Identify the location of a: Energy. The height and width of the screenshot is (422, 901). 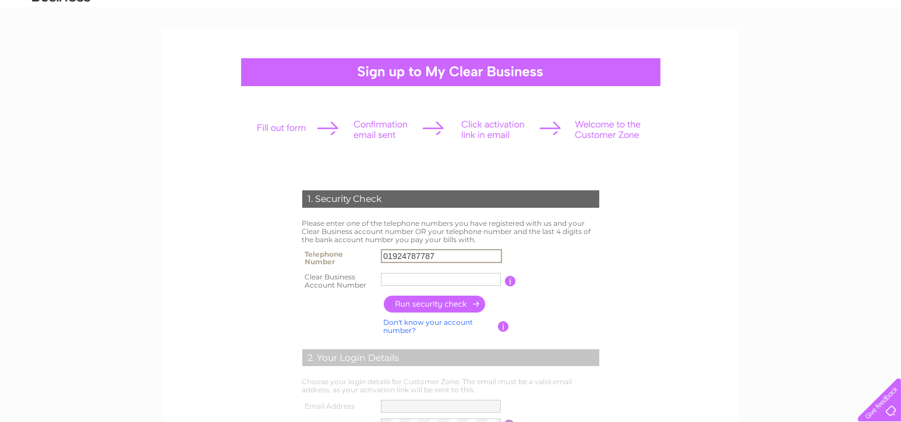
(780, 54).